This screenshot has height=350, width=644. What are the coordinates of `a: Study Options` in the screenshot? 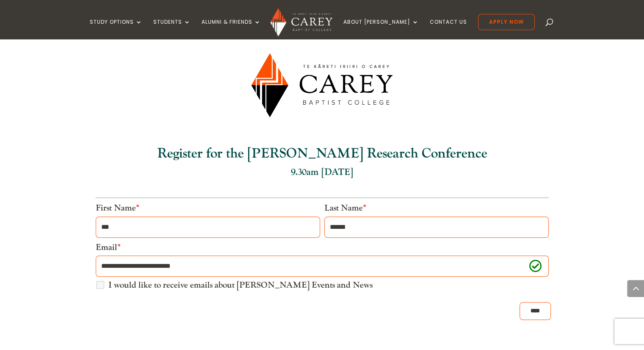 It's located at (116, 29).